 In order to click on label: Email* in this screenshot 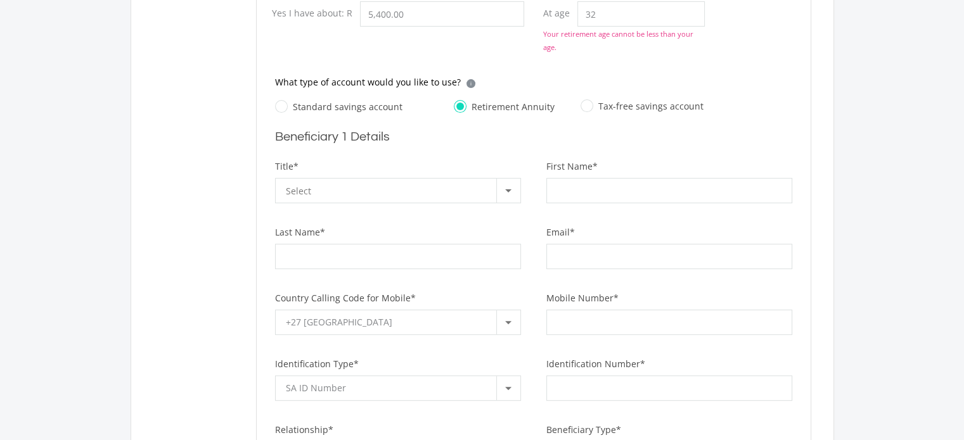, I will do `click(560, 232)`.